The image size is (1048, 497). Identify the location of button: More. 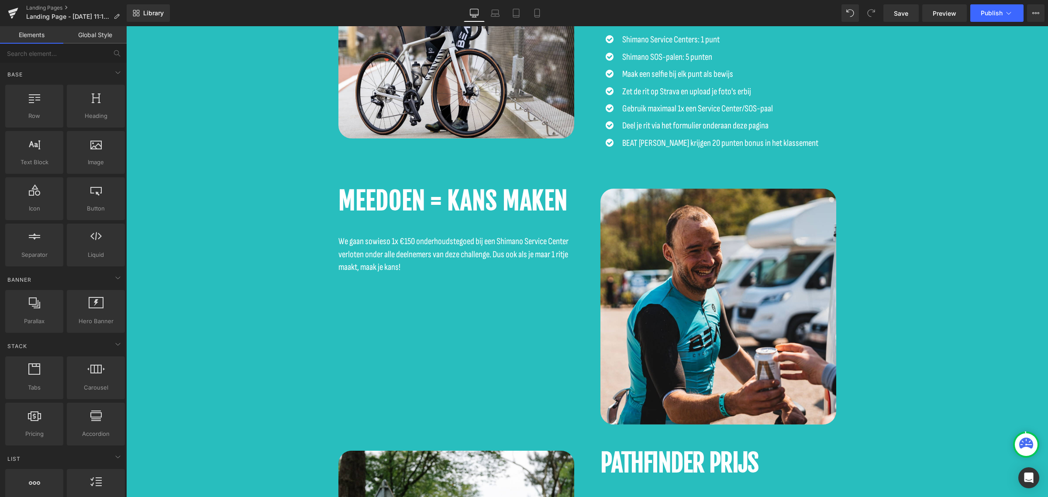
(1036, 13).